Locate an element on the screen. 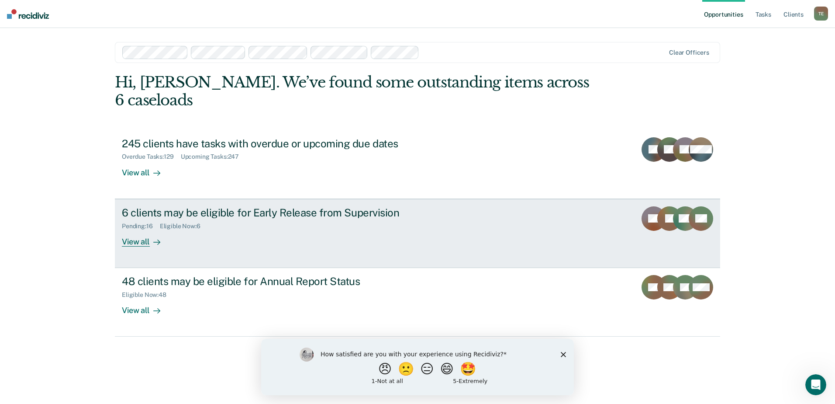  div: 1 - Not at all is located at coordinates (100, 42).